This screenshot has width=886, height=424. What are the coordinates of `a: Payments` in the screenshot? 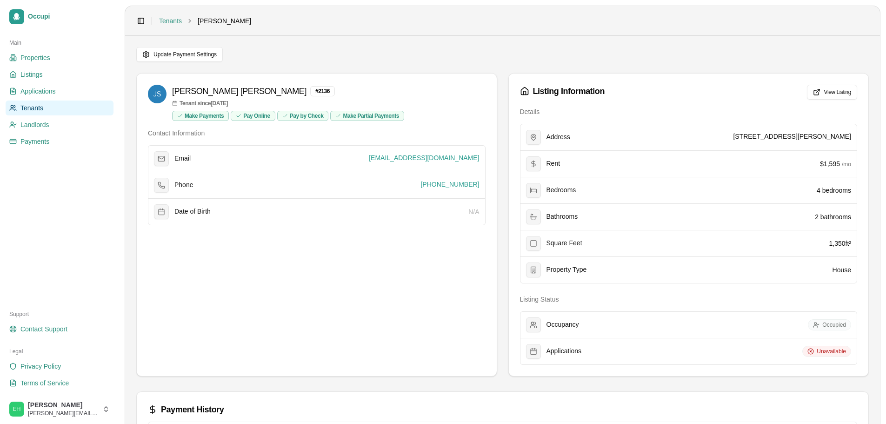 It's located at (60, 141).